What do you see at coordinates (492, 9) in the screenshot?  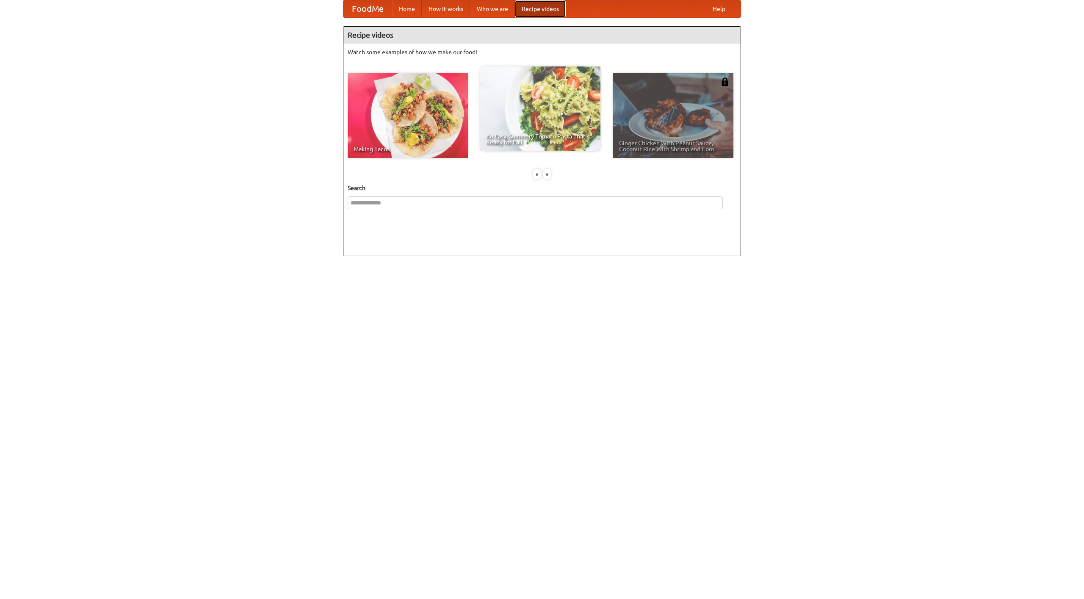 I see `a: Who we are` at bounding box center [492, 9].